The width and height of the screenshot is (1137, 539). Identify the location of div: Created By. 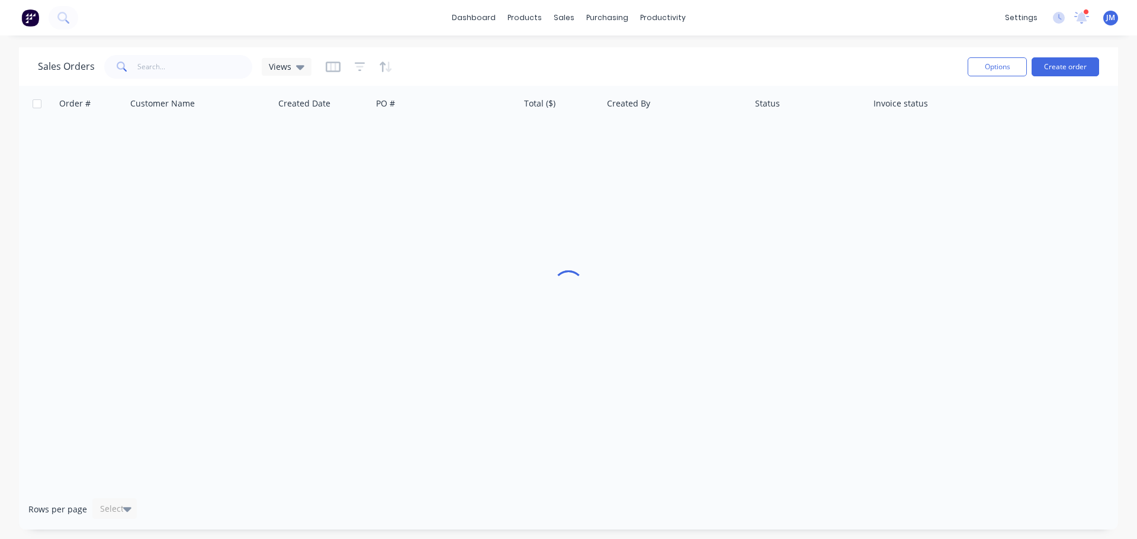
(628, 104).